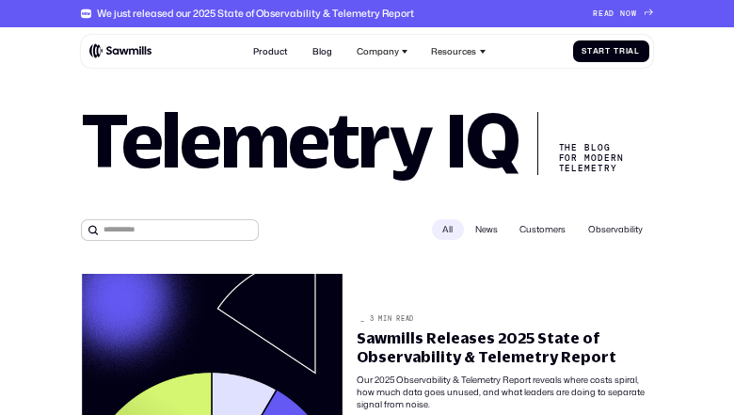 Image resolution: width=734 pixels, height=415 pixels. Describe the element at coordinates (627, 52) in the screenshot. I see `span: i` at that location.